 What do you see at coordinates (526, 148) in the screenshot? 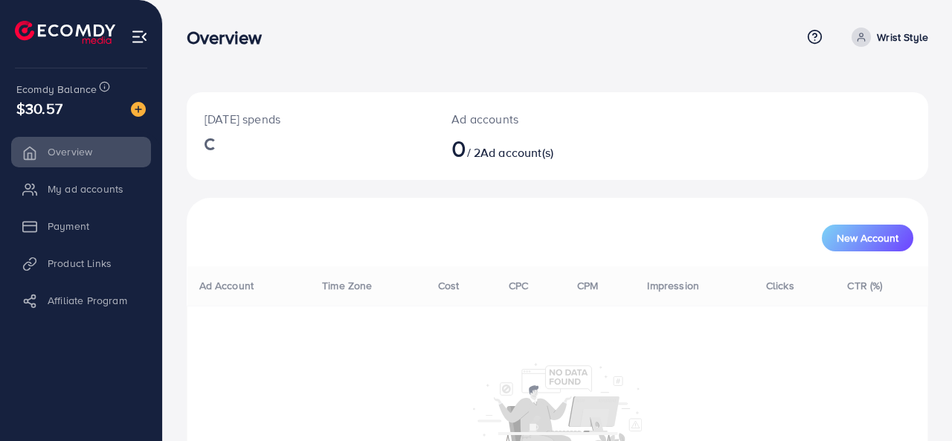
I see `h2: / 2` at bounding box center [526, 148].